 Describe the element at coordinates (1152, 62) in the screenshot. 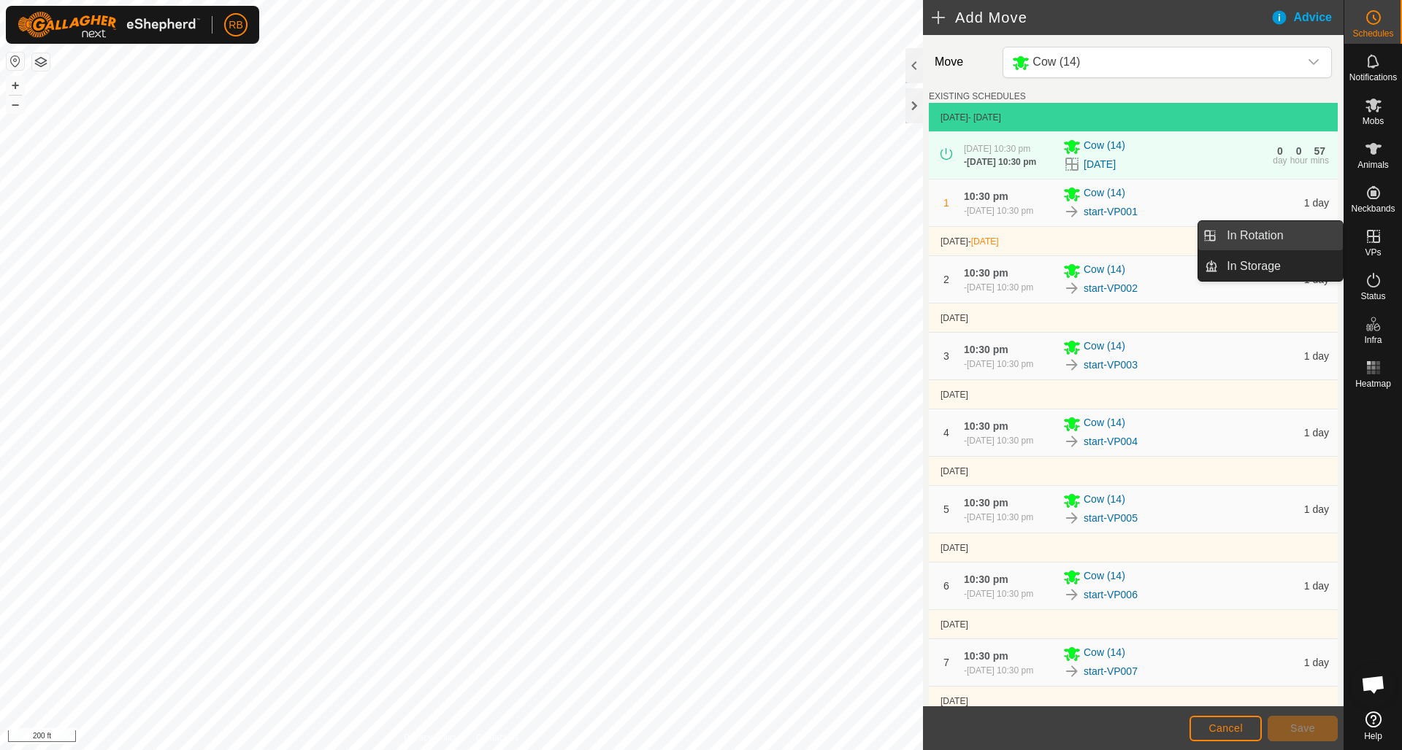

I see `span: Cow` at that location.